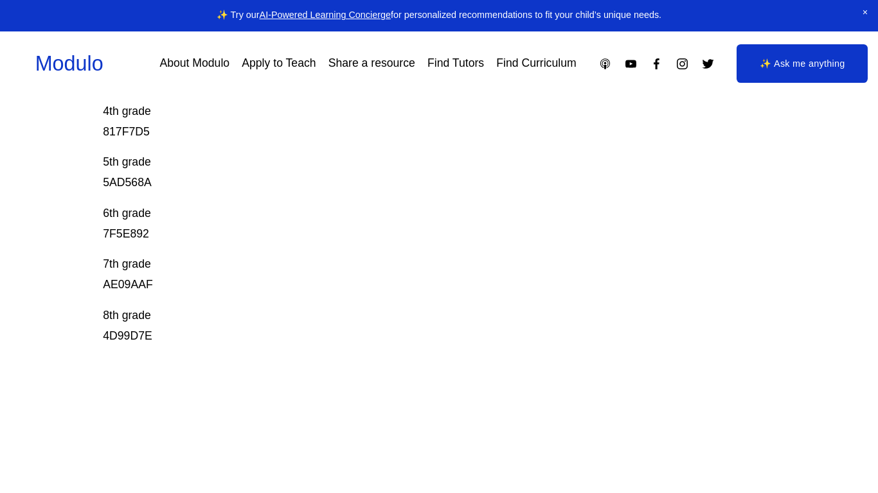 This screenshot has height=493, width=878. What do you see at coordinates (456, 64) in the screenshot?
I see `a: Find Tutors` at bounding box center [456, 64].